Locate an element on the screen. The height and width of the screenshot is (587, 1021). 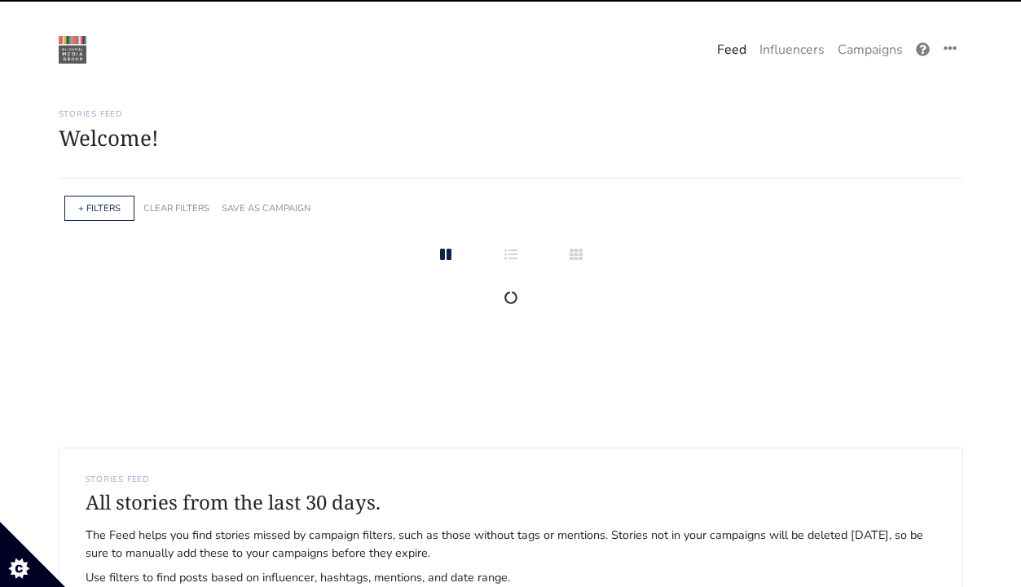
h6: STORIES FEED is located at coordinates (511, 479).